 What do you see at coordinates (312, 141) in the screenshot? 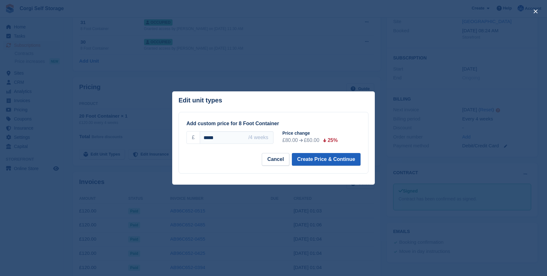
I see `div: £60.00` at bounding box center [312, 141].